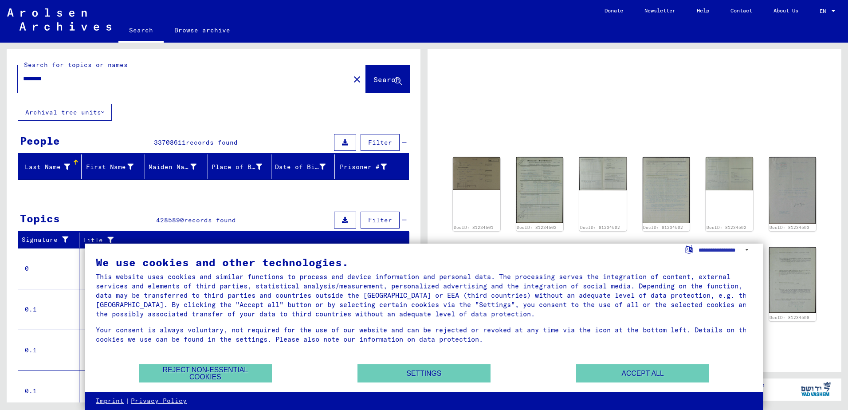 Image resolution: width=848 pixels, height=410 pixels. Describe the element at coordinates (357, 79) in the screenshot. I see `button: Clear` at that location.